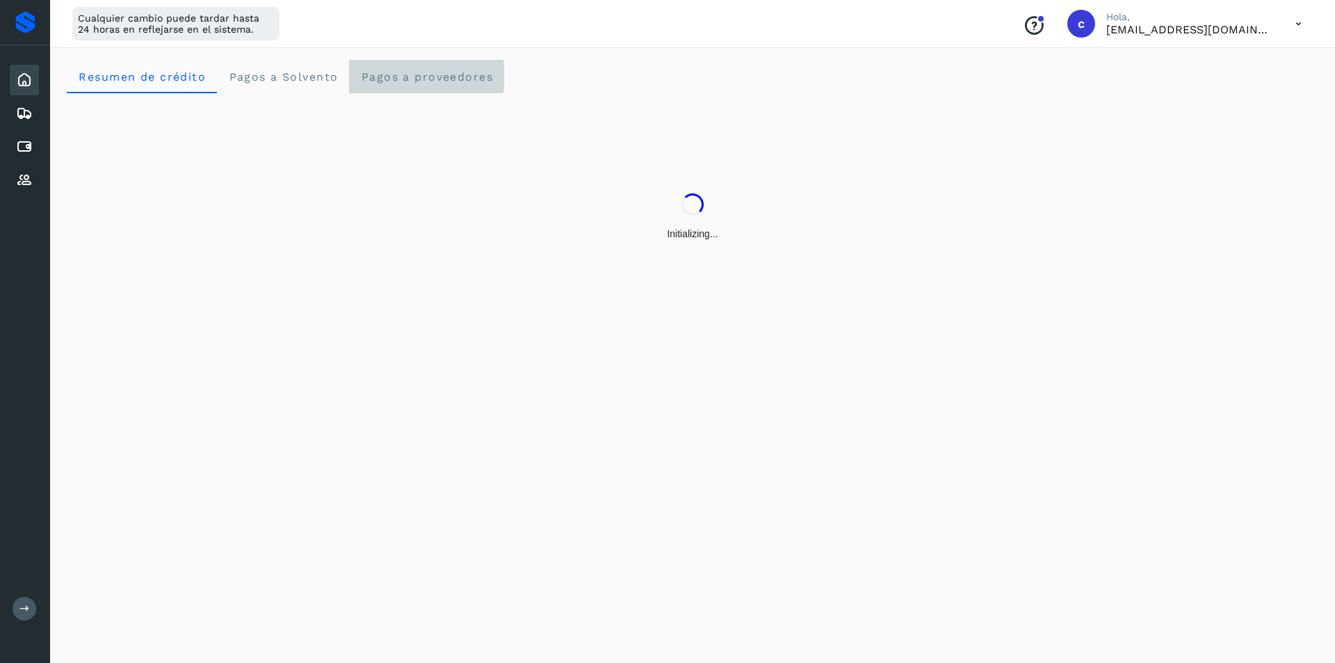  I want to click on span: Pagos a proveedores, so click(426, 77).